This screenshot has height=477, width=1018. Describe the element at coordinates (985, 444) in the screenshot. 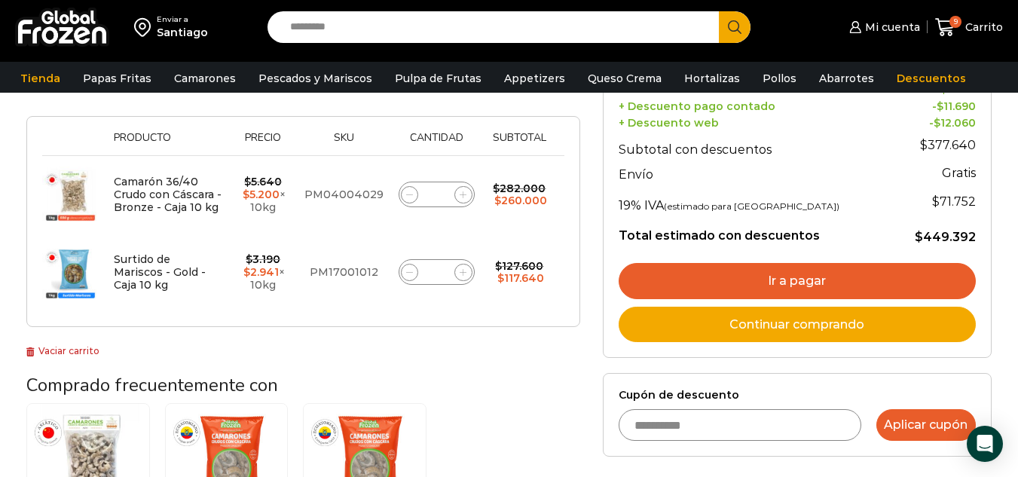

I see `div: Open Intercom Messenger` at that location.